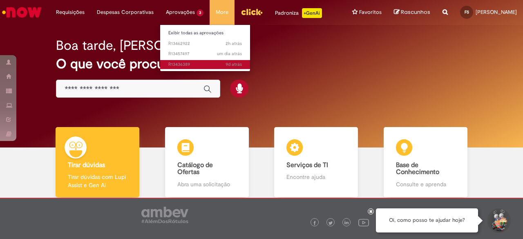 The image size is (523, 239). Describe the element at coordinates (364, 222) in the screenshot. I see `img: logo_footer_youtube.png` at that location.